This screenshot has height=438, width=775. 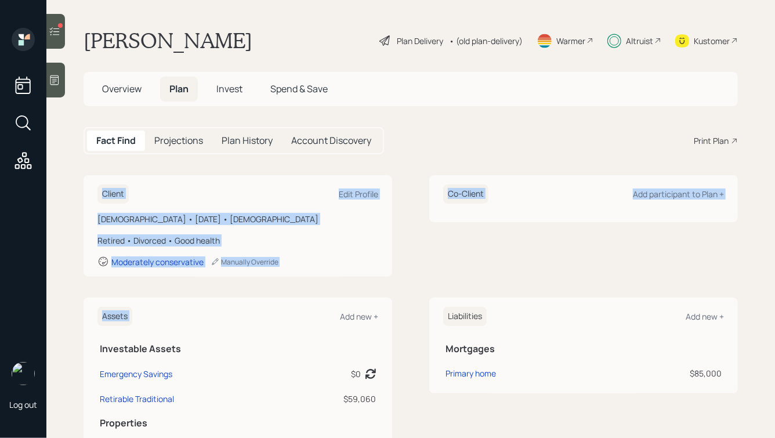 What do you see at coordinates (639, 41) in the screenshot?
I see `div: Altruist` at bounding box center [639, 41].